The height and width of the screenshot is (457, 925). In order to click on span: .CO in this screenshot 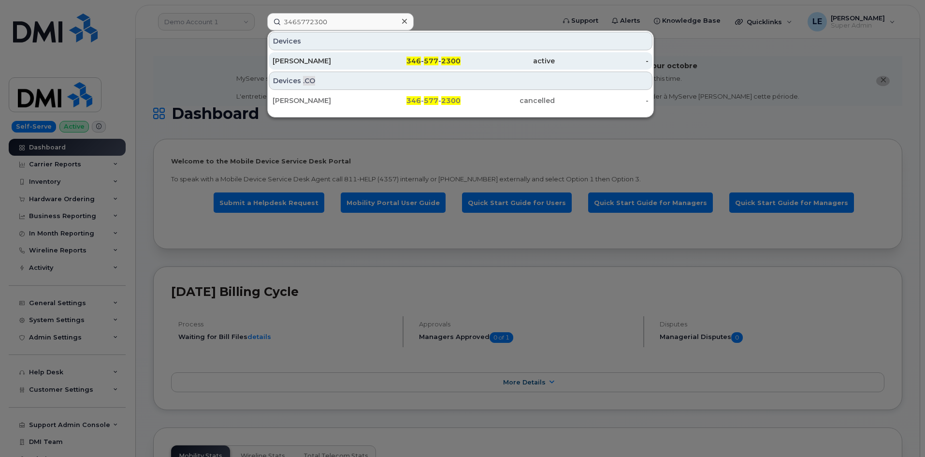, I will do `click(309, 81)`.